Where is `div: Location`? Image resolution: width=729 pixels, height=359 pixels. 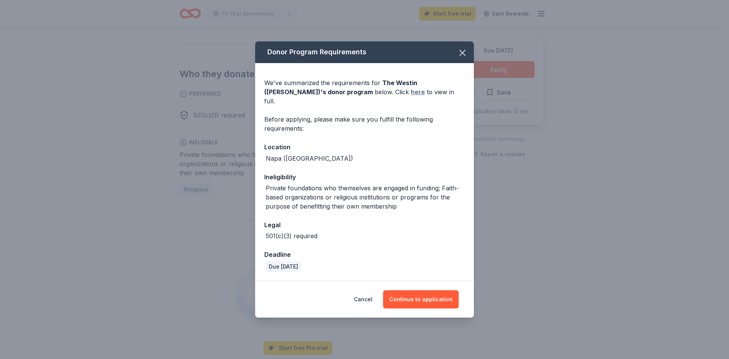 div: Location is located at coordinates (364, 147).